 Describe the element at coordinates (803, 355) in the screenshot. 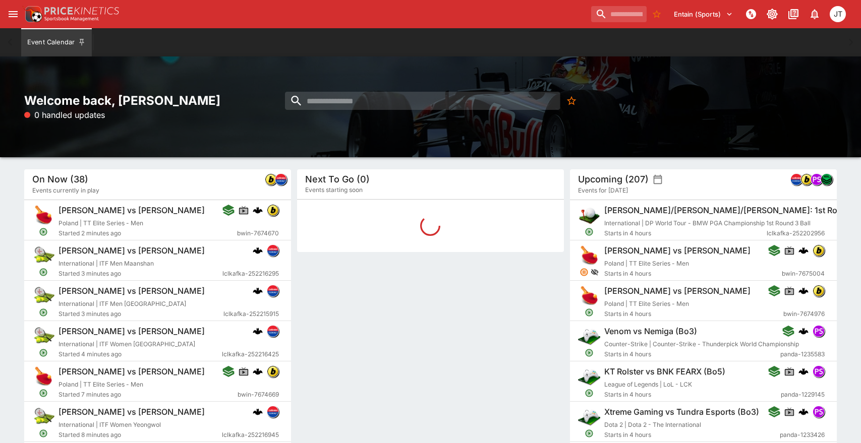

I see `span: panda-1235583` at that location.